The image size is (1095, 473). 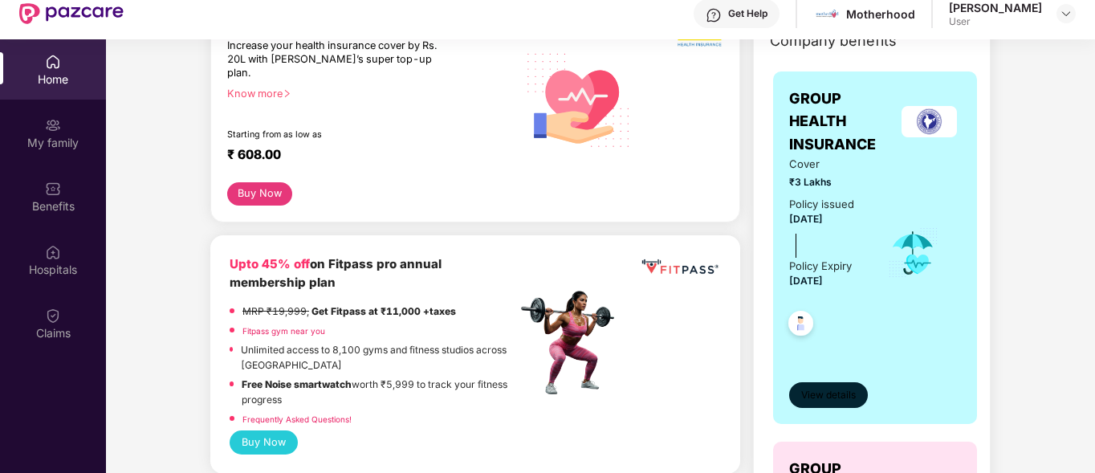 I want to click on img: svg+xml;base64,PHN2ZyBpZD0iSGVscC0zMngzMiIgeG1sbnM9Imh0dHA6Ly93d3cudzMub3JnLzIwMDAvc3ZnIiB3aWR0aD..., so click(x=714, y=15).